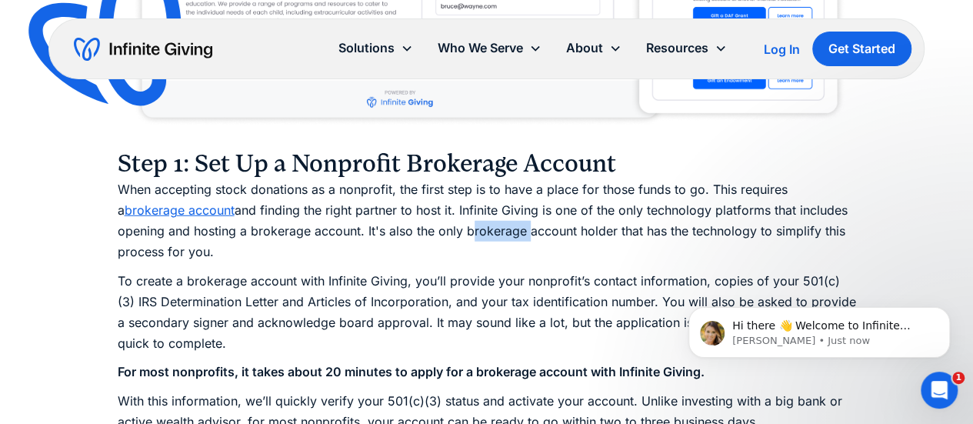  What do you see at coordinates (487, 312) in the screenshot?
I see `p: To create a brokerage account with Infinite Giving, you’ll provide your nonprofit’s contact infor...` at bounding box center [487, 312].